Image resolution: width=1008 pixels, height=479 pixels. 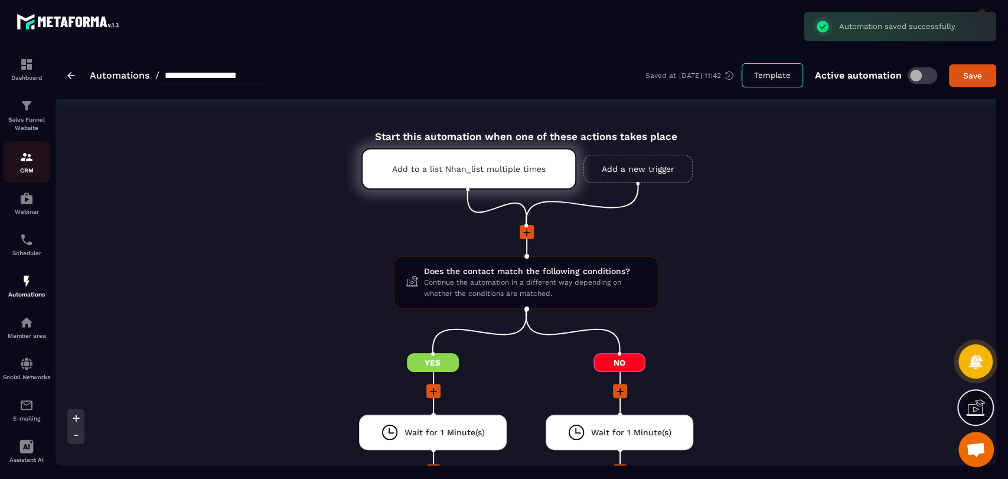 I want to click on a: formationformationDashboard, so click(x=27, y=69).